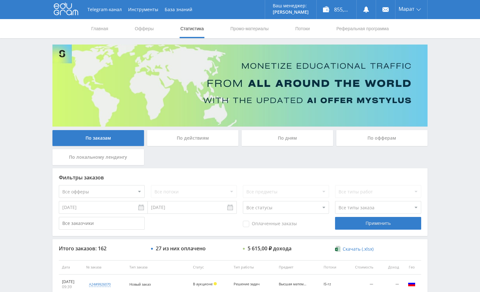 The width and height of the screenshot is (480, 292). What do you see at coordinates (192, 29) in the screenshot?
I see `a: Статистика` at bounding box center [192, 29].